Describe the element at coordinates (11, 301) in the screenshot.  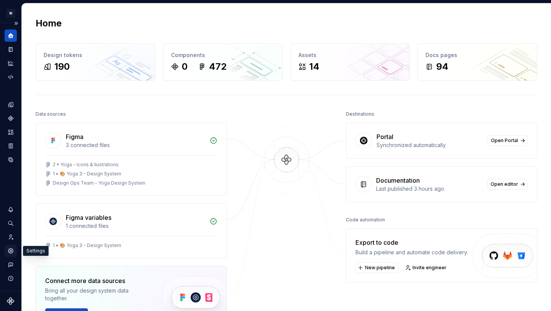
I see `svg: Supernova Logo` at that location.